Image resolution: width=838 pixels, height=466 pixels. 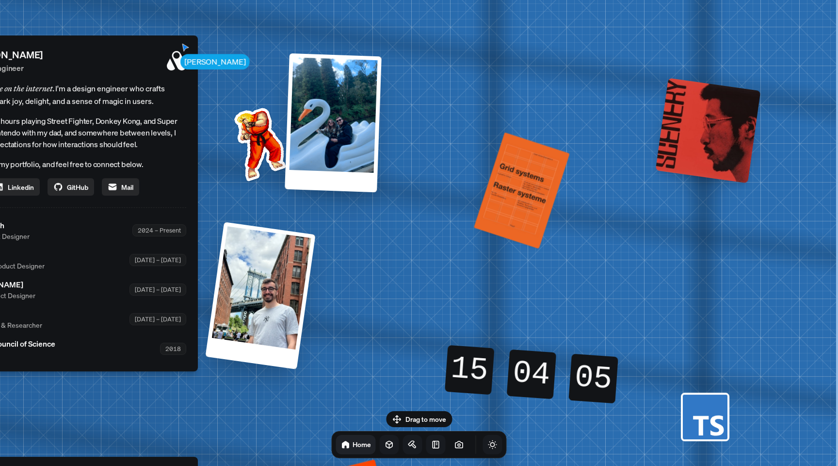 I want to click on div: 05, so click(x=593, y=378).